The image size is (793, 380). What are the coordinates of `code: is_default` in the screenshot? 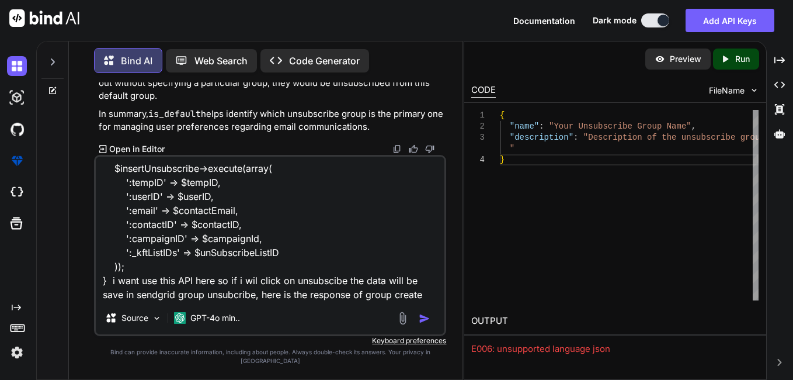 It's located at (175, 114).